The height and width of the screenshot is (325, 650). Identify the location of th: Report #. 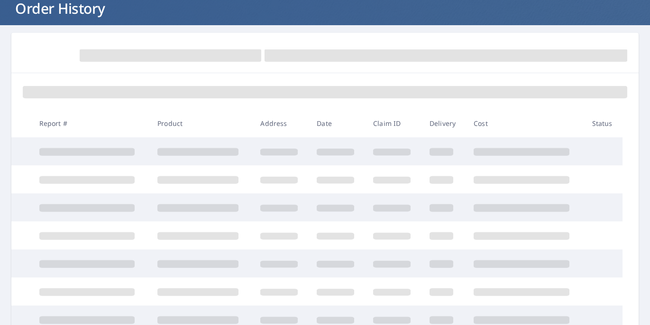
(91, 123).